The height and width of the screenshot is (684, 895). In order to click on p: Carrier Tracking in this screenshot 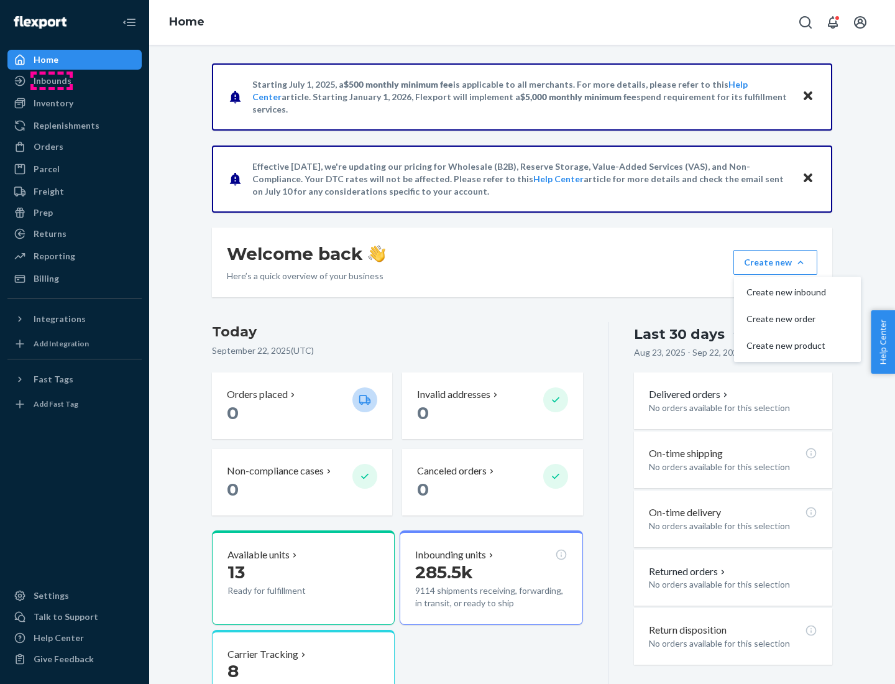, I will do `click(263, 654)`.